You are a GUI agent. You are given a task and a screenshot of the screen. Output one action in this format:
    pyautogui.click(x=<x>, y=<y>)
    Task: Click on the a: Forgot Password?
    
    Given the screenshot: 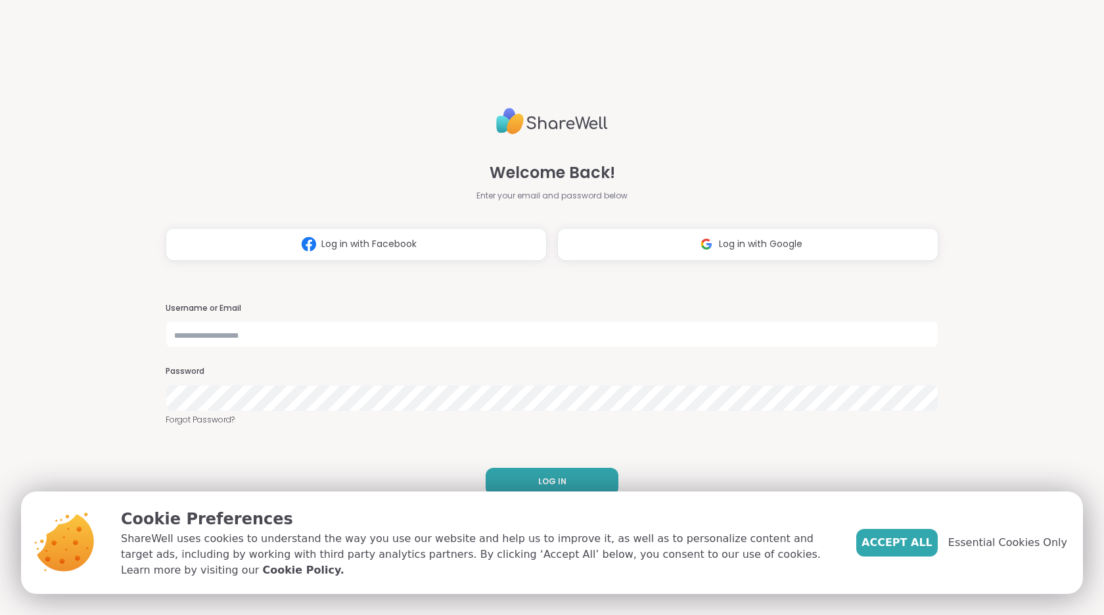 What is the action you would take?
    pyautogui.click(x=552, y=420)
    